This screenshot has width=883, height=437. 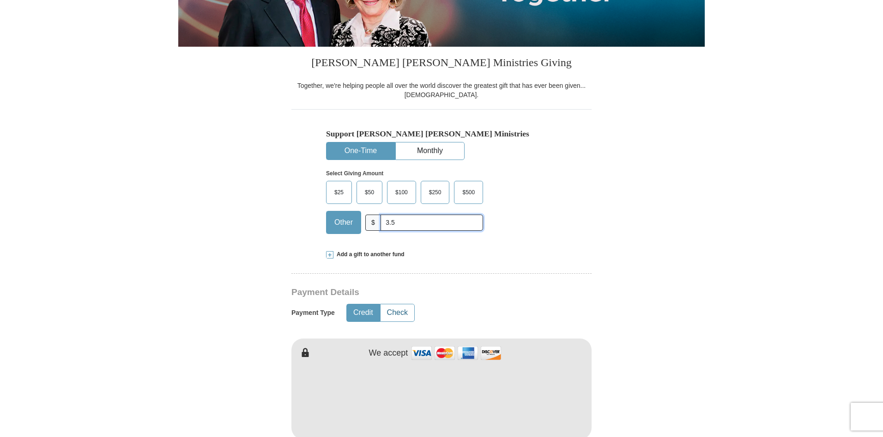 I want to click on span: Other, so click(x=344, y=222).